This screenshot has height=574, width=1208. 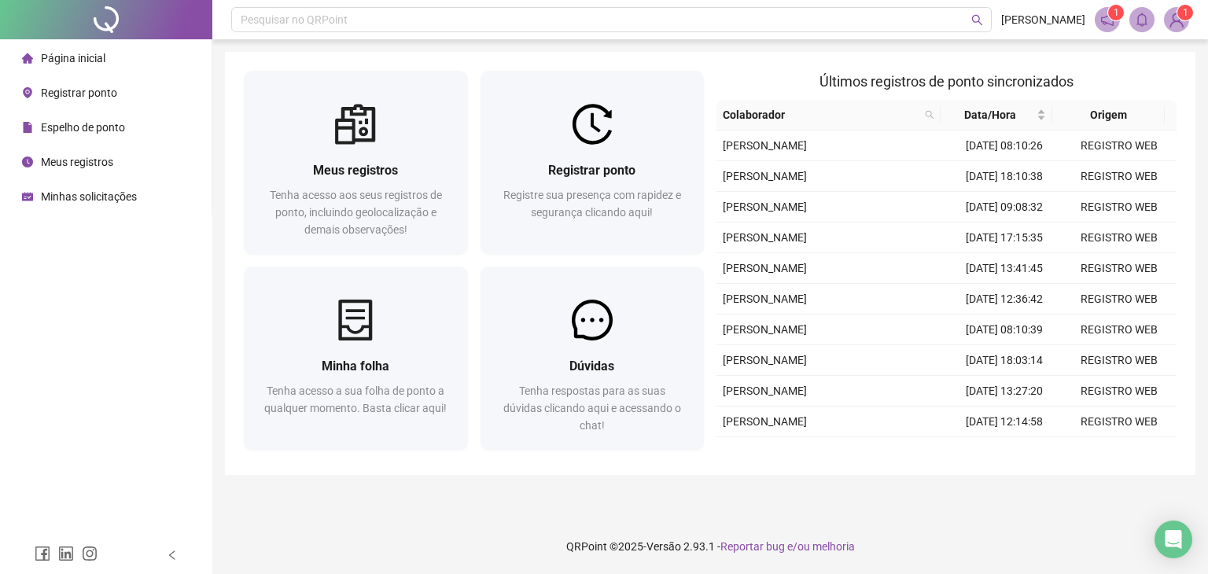 I want to click on th: Data/Hora, so click(x=997, y=115).